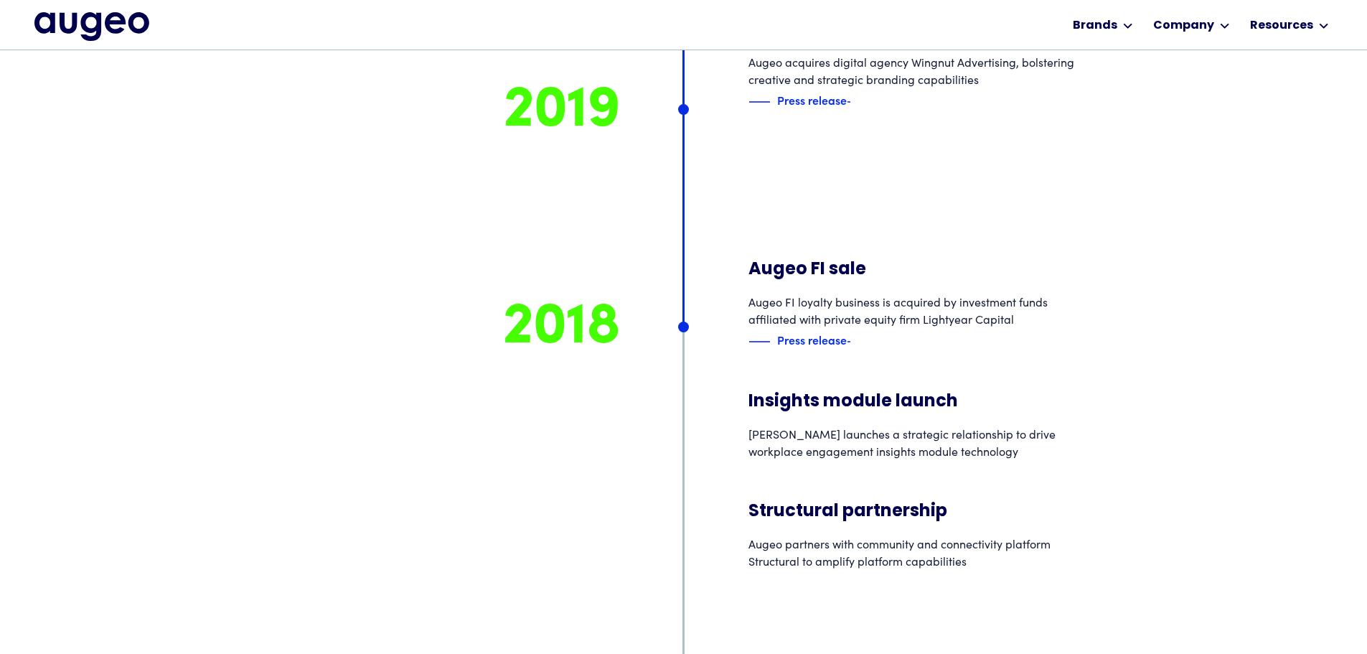 The width and height of the screenshot is (1367, 654). Describe the element at coordinates (917, 70) in the screenshot. I see `div: Augeo acquires digital agency Wingnut Advertising, bolstering creative and strategic branding cap...` at that location.